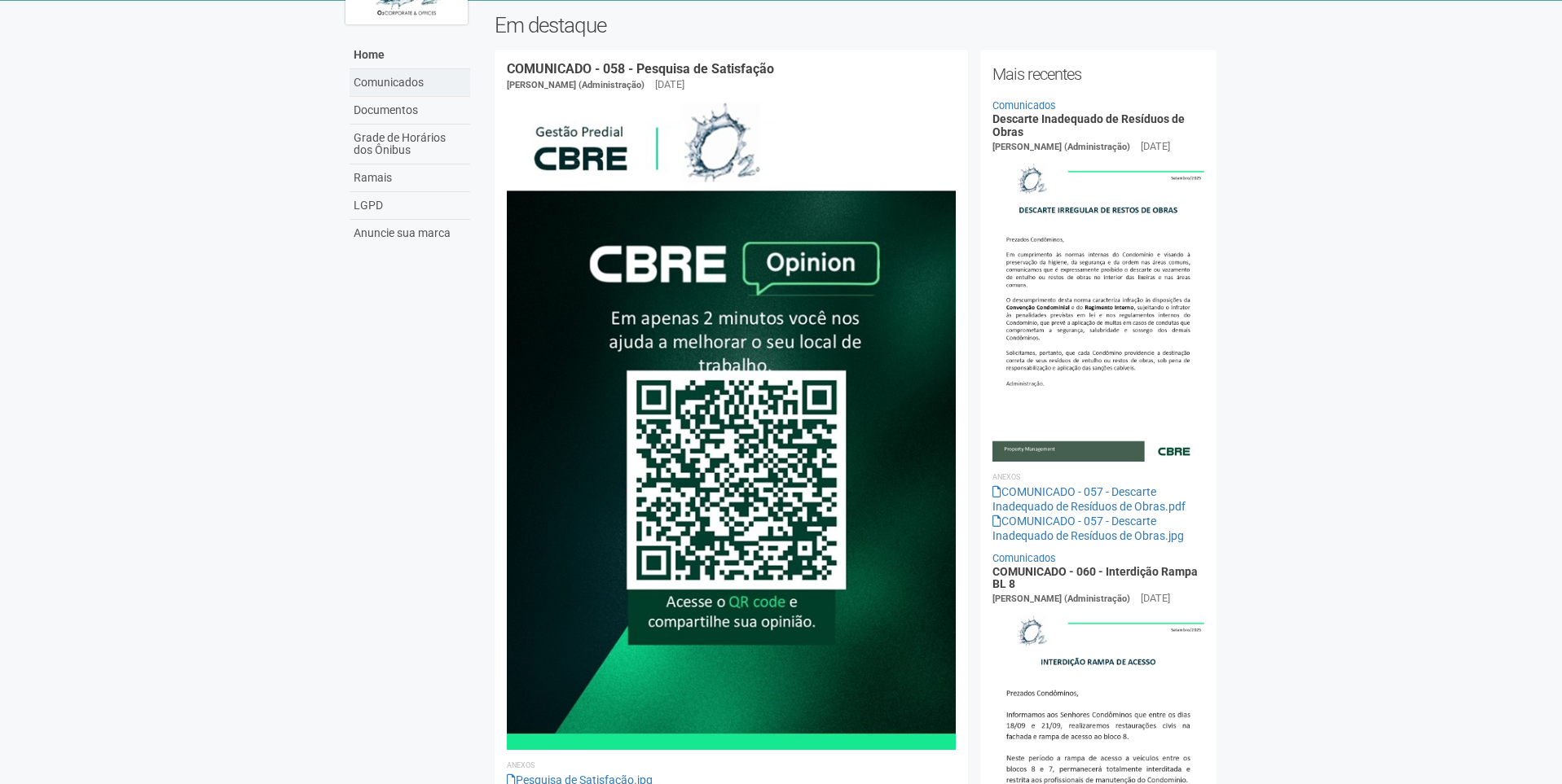  What do you see at coordinates (1098, 74) in the screenshot?
I see `h2: Mais recentes` at bounding box center [1098, 74].